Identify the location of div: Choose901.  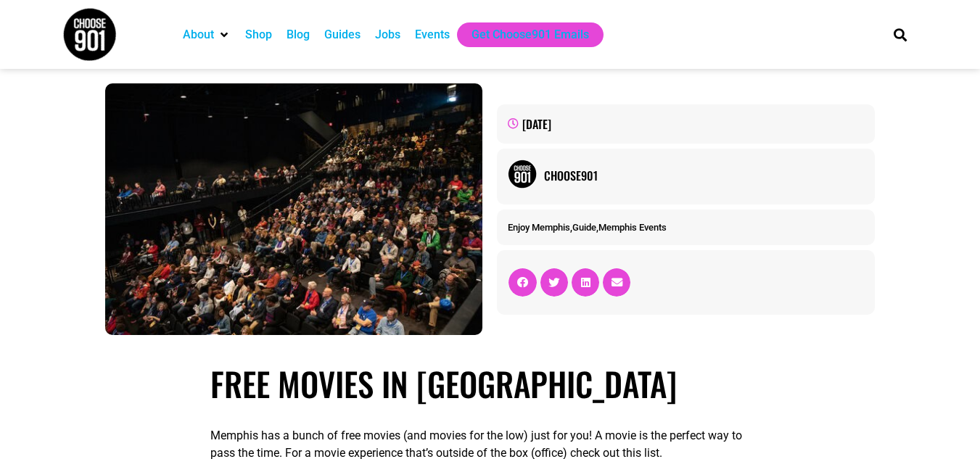
(703, 175).